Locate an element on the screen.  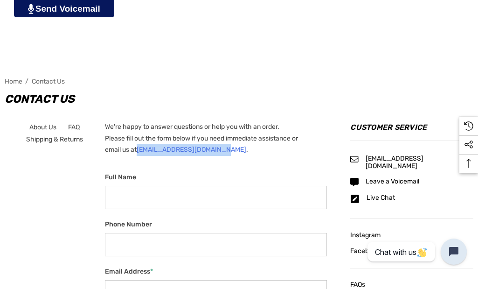
a: About Us is located at coordinates (43, 127).